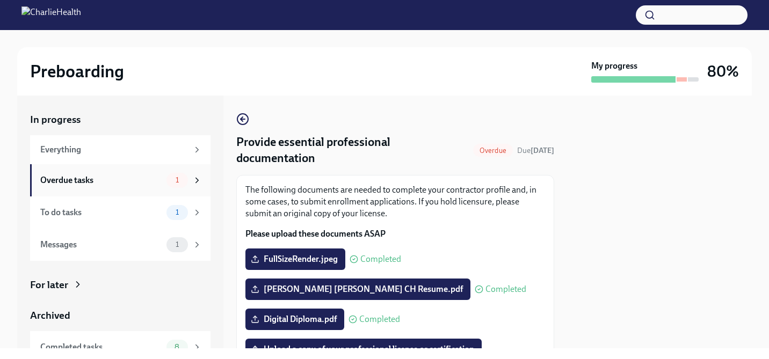 The image size is (769, 359). What do you see at coordinates (493, 150) in the screenshot?
I see `span: Overdue` at bounding box center [493, 150].